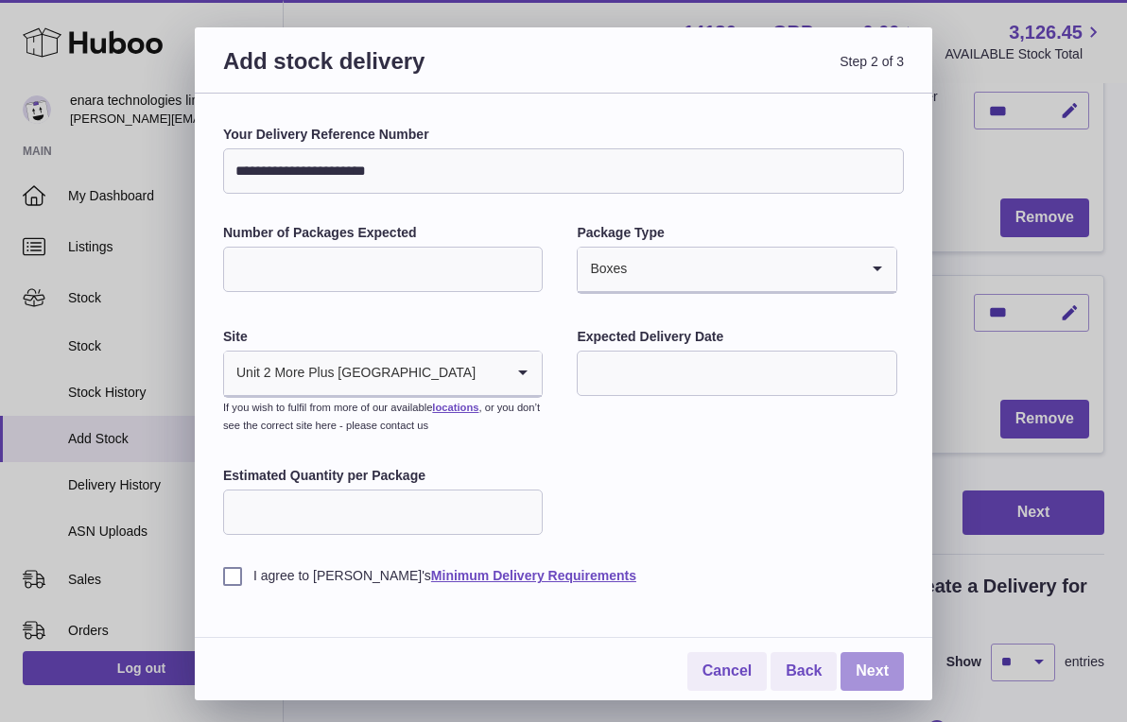 The width and height of the screenshot is (1127, 722). Describe the element at coordinates (533, 576) in the screenshot. I see `a: Minimum Delivery Requirements` at that location.